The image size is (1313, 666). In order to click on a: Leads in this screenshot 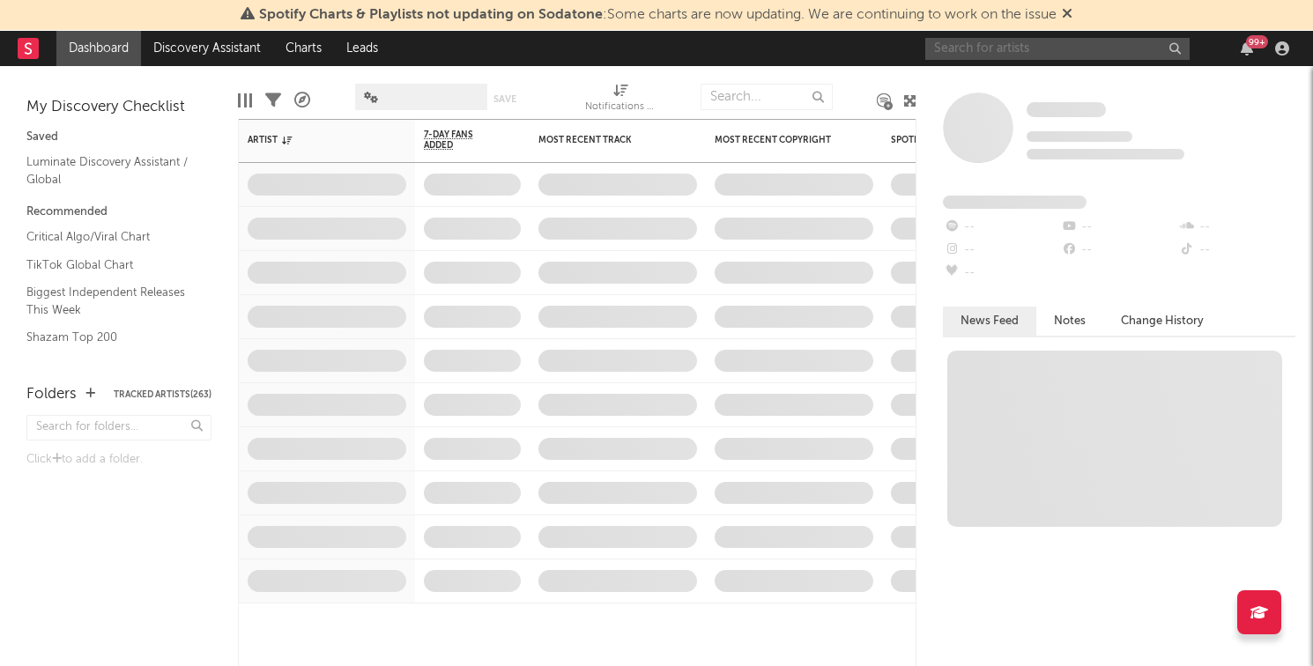, I will do `click(362, 48)`.